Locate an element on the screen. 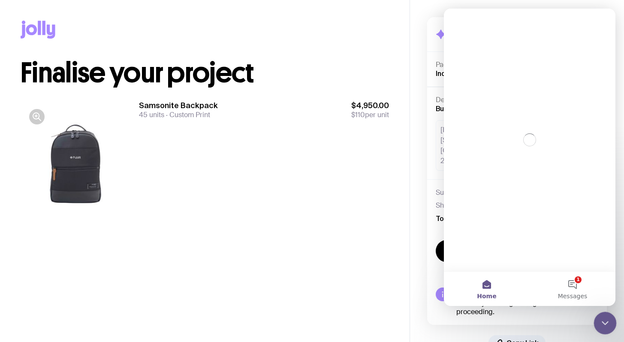 The width and height of the screenshot is (624, 342). button: Confirm is located at coordinates (517, 251).